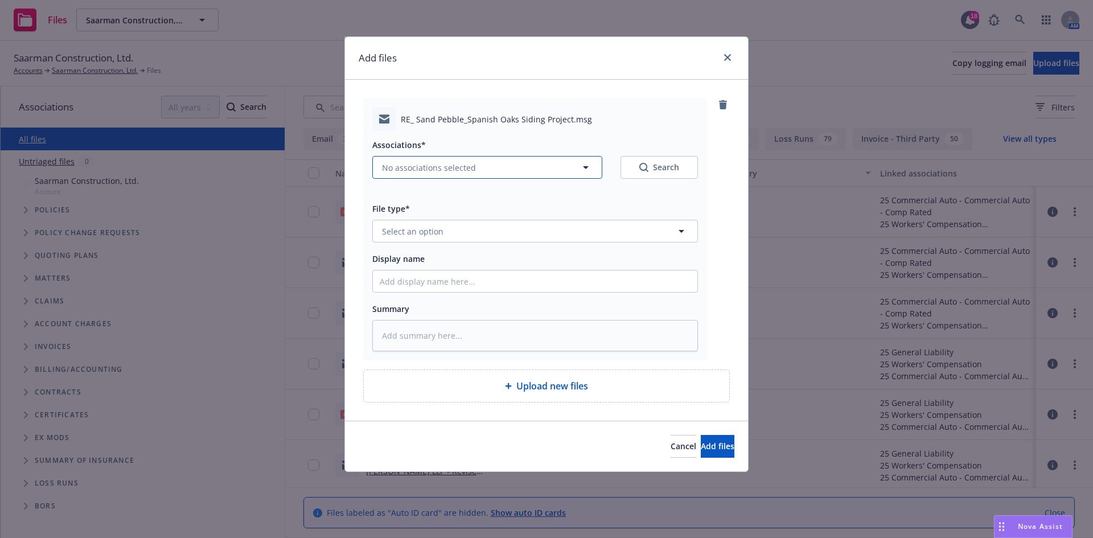 The image size is (1093, 538). Describe the element at coordinates (723, 105) in the screenshot. I see `a: remove` at that location.